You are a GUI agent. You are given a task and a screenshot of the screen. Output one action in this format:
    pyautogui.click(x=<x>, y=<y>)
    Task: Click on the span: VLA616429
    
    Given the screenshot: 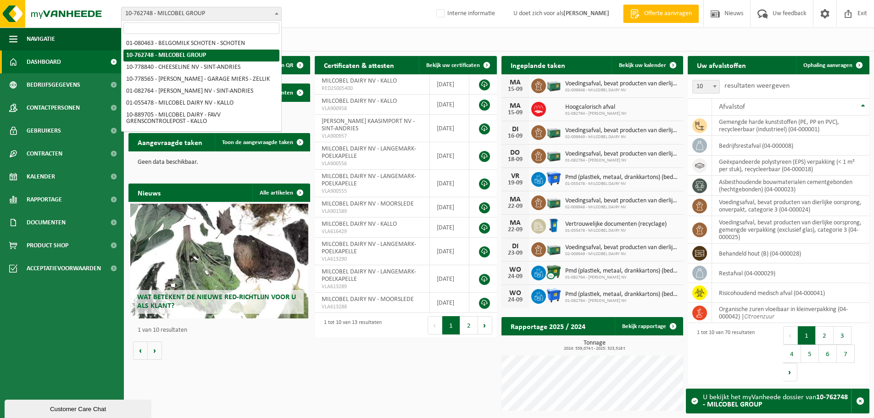 What is the action you would take?
    pyautogui.click(x=372, y=232)
    